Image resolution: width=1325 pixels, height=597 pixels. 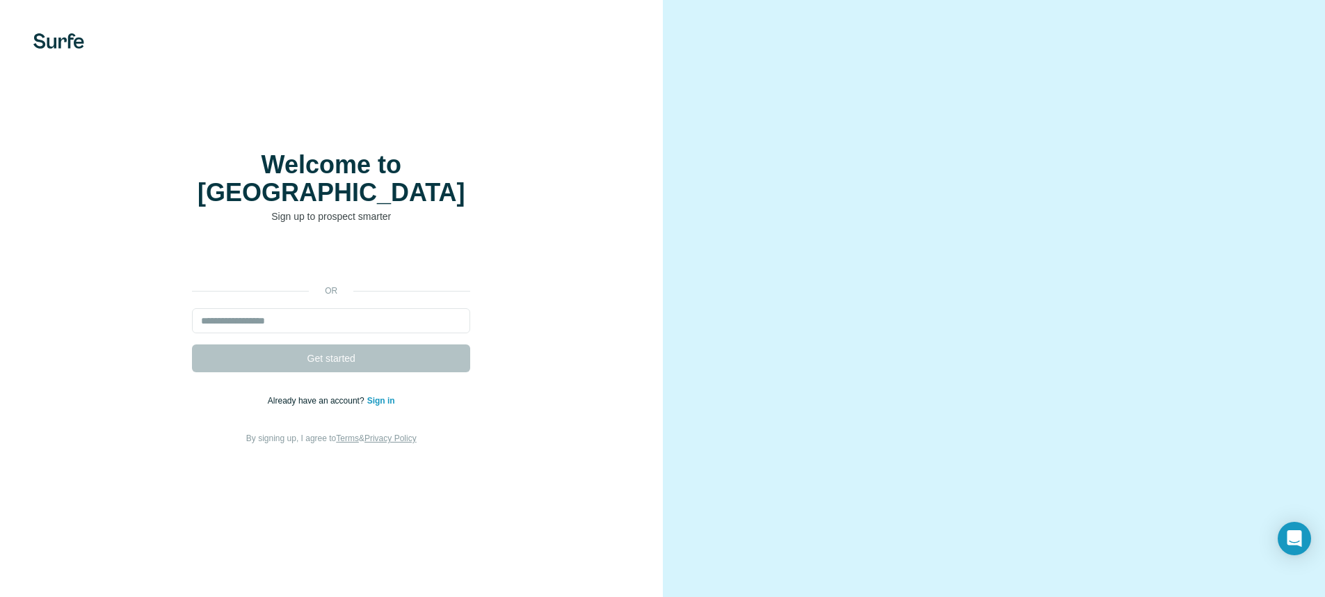 I want to click on p: Sign up to prospect smarter, so click(x=331, y=216).